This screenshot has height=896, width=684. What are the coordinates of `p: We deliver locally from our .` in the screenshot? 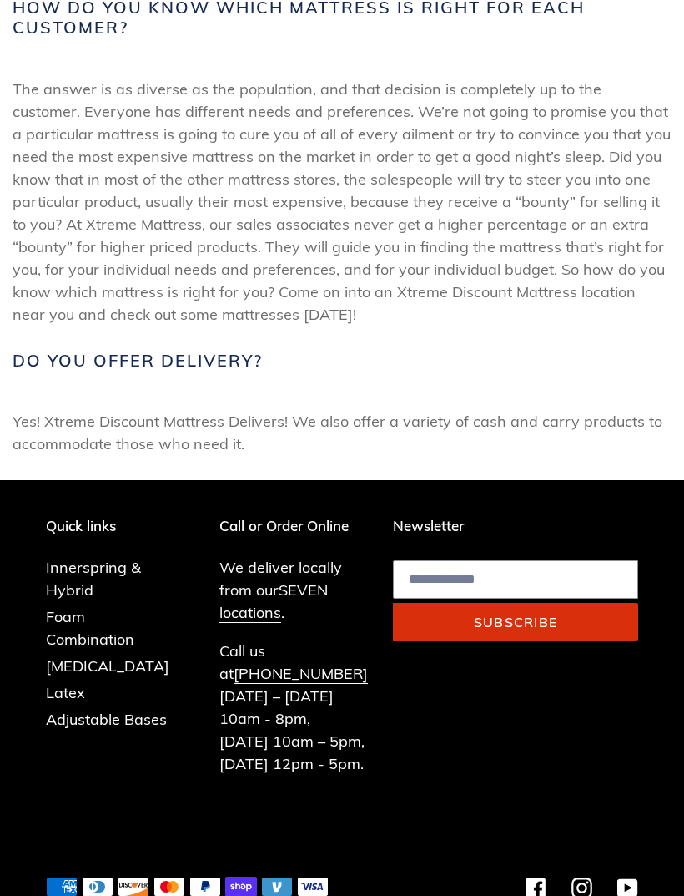 It's located at (294, 589).